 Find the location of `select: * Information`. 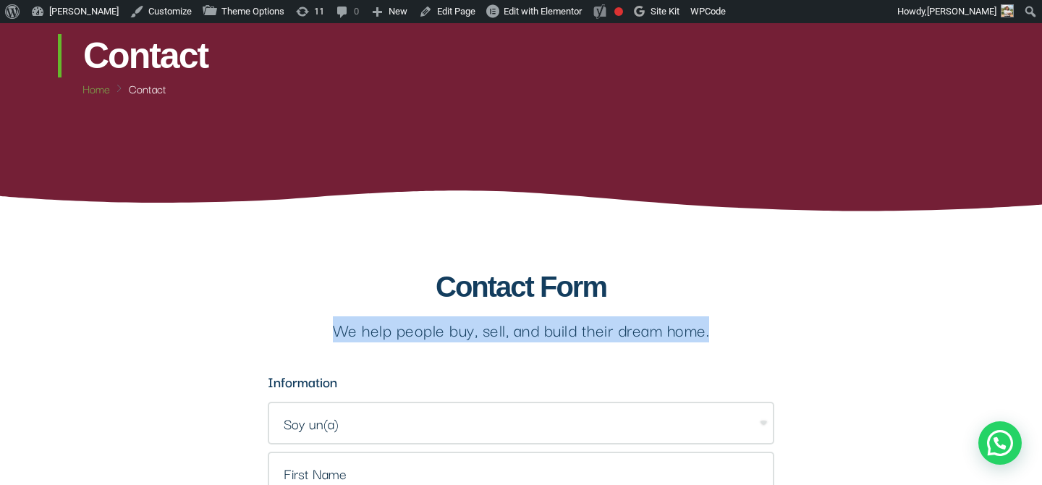

select: * Information is located at coordinates (521, 423).